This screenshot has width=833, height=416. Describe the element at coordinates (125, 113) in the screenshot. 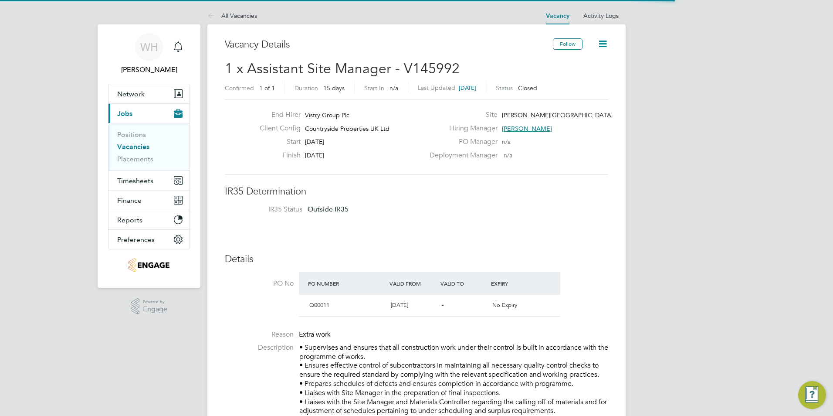

I see `span: Jobs` at that location.